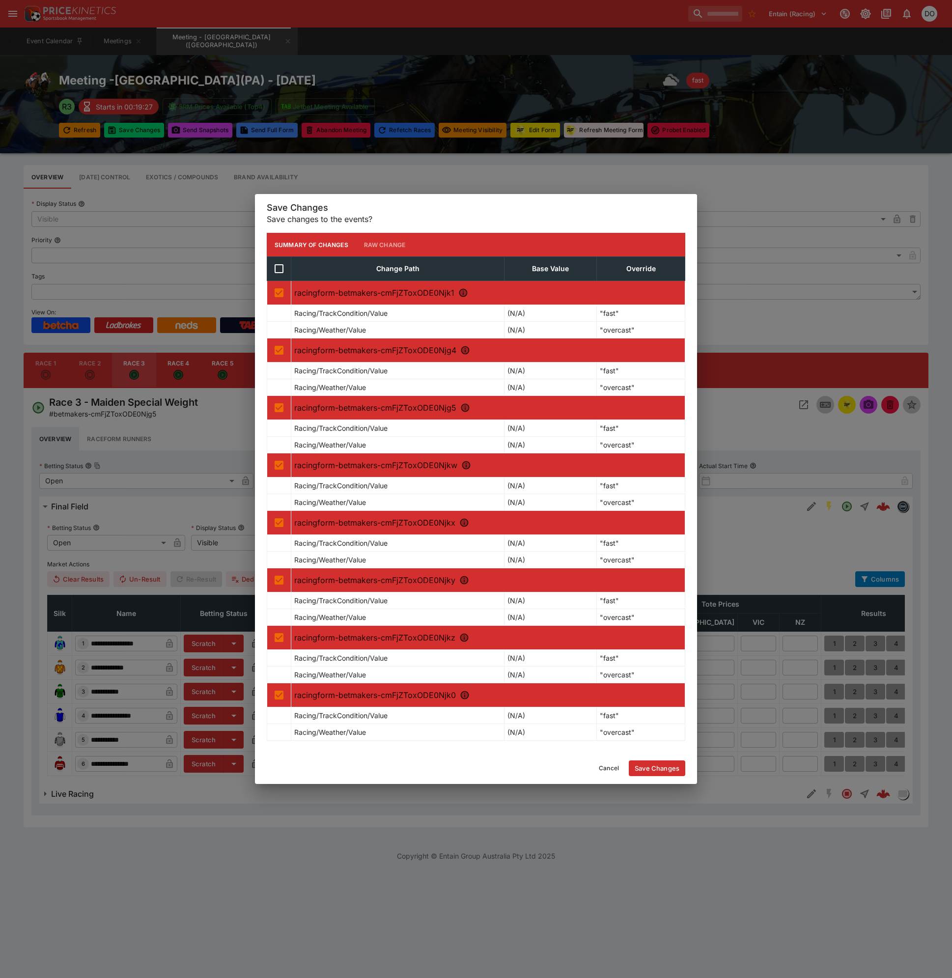 Image resolution: width=952 pixels, height=978 pixels. What do you see at coordinates (398, 269) in the screenshot?
I see `th: Change Path` at bounding box center [398, 269].